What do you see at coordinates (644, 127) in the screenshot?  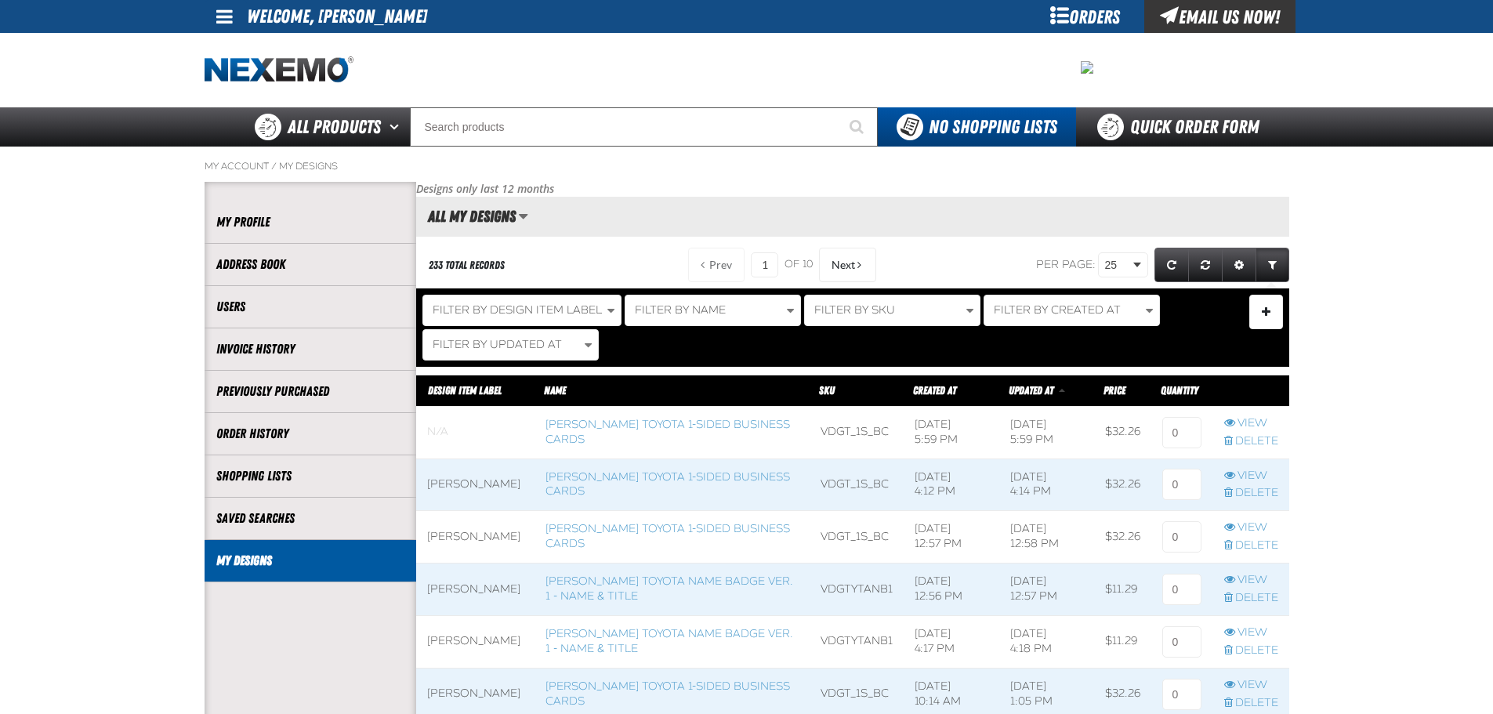 I see `input: Search` at bounding box center [644, 127].